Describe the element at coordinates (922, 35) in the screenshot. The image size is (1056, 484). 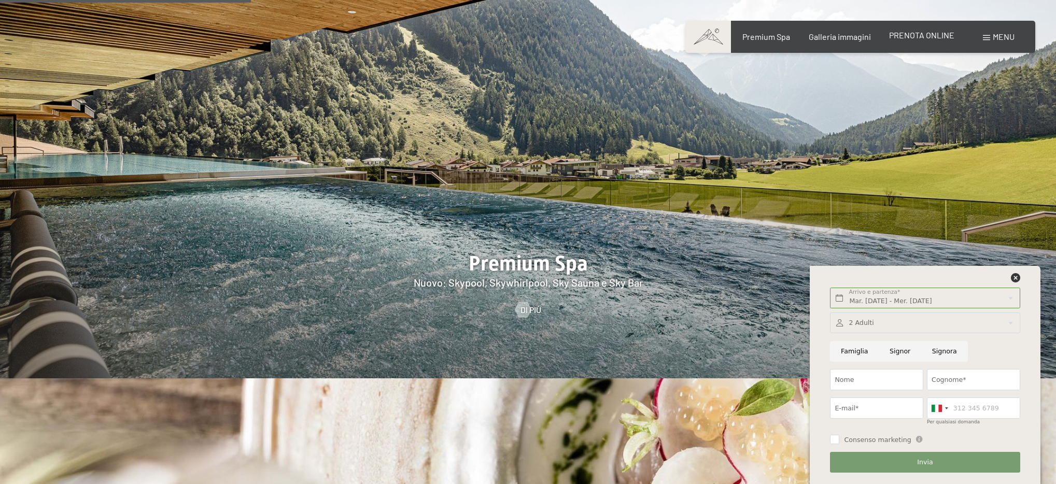
I see `span: PRENOTA ONLINE` at that location.